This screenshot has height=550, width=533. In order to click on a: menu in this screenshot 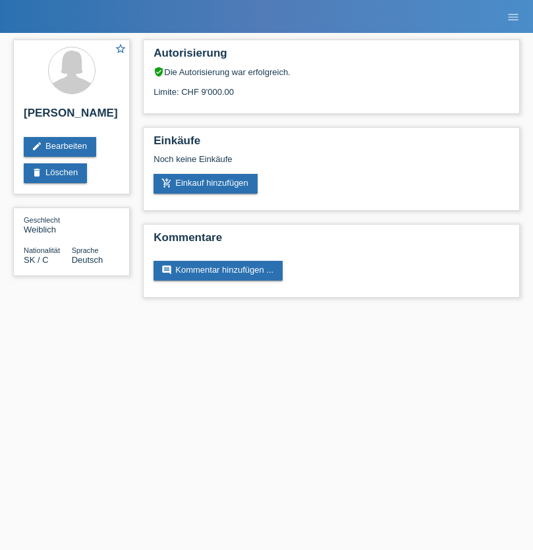, I will do `click(513, 16)`.